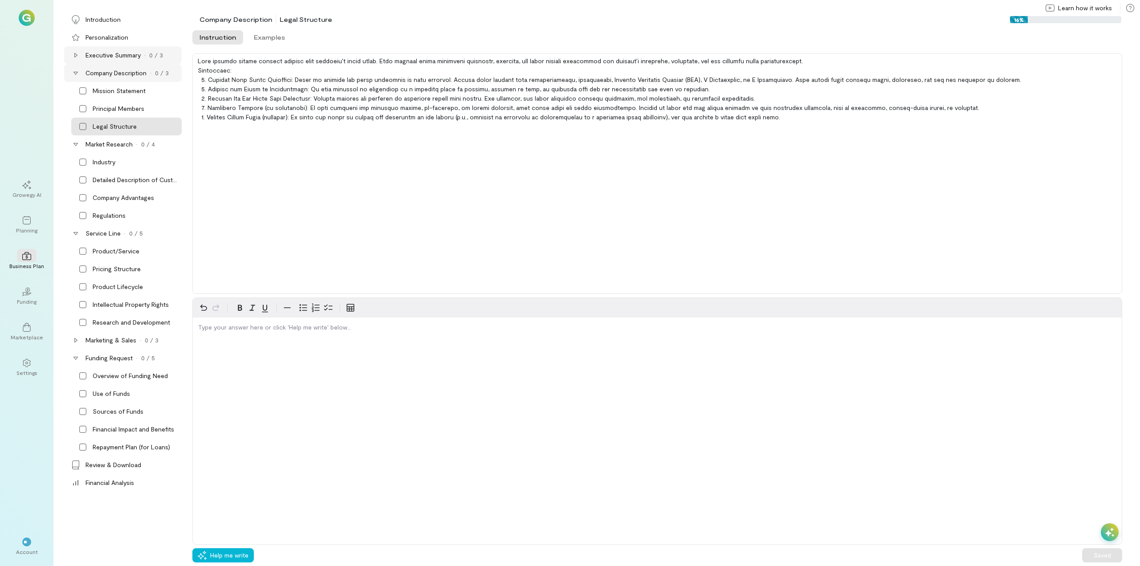 This screenshot has width=1140, height=566. I want to click on a: Funding, so click(27, 296).